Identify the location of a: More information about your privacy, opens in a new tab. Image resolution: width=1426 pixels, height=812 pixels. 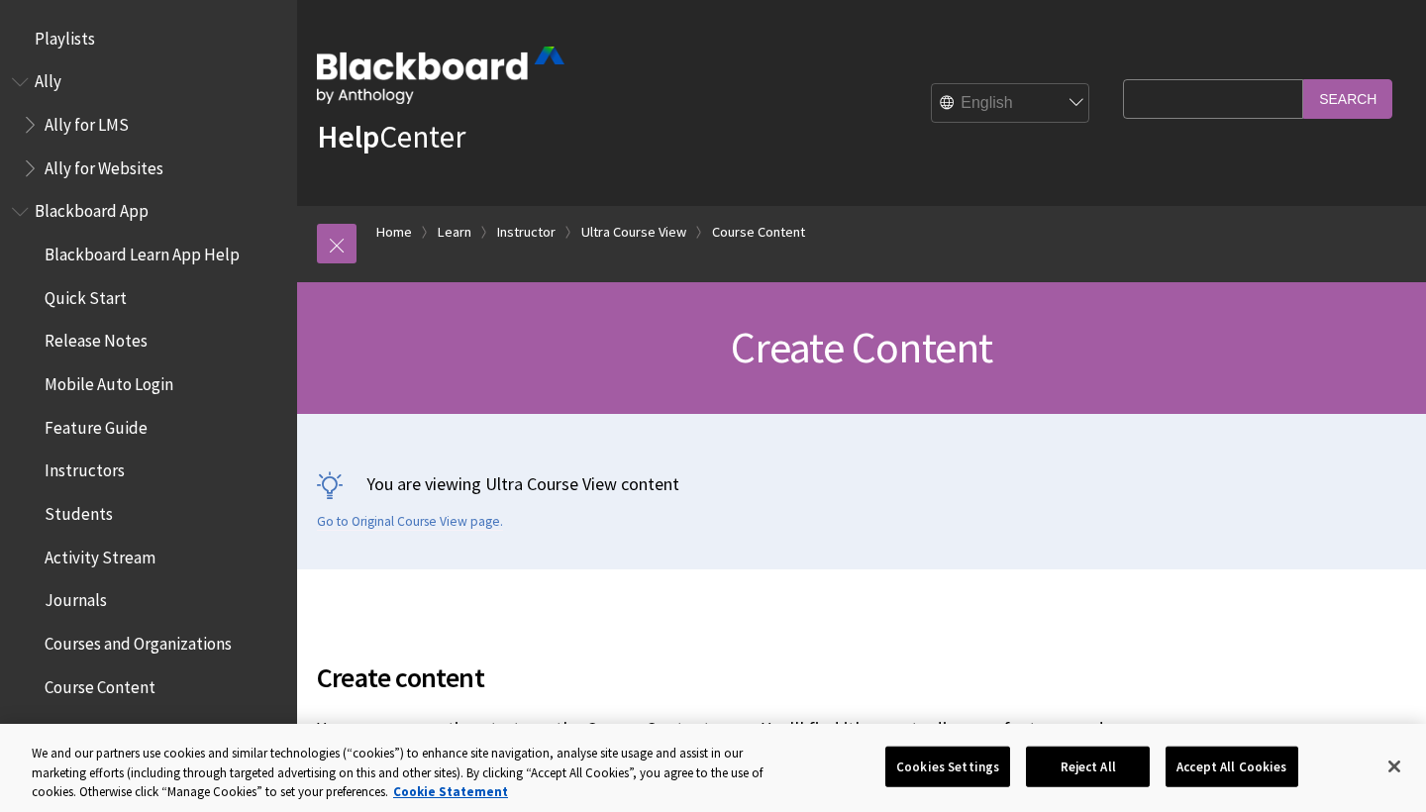
(451, 791).